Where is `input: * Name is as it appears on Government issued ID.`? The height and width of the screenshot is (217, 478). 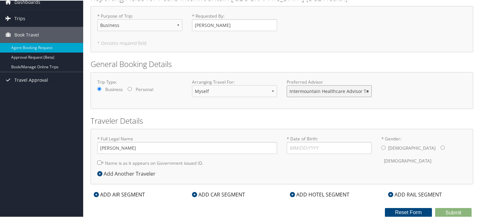 input: * Name is as it appears on Government issued ID. is located at coordinates (99, 162).